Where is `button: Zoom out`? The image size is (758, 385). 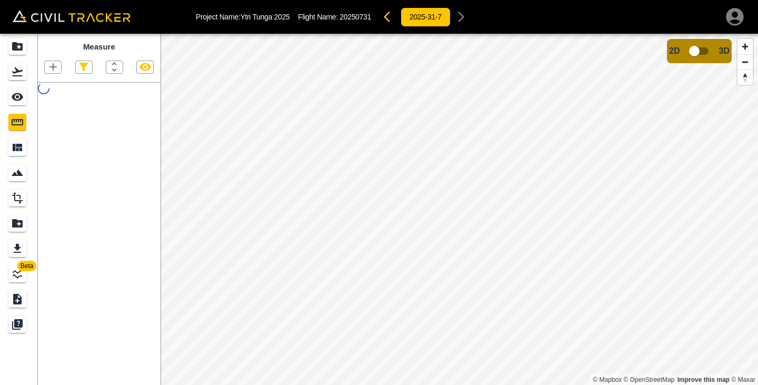
button: Zoom out is located at coordinates (745, 62).